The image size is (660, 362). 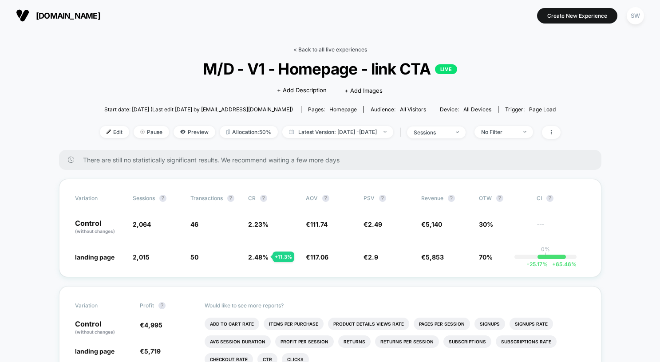 What do you see at coordinates (151, 132) in the screenshot?
I see `span: Pause` at bounding box center [151, 132].